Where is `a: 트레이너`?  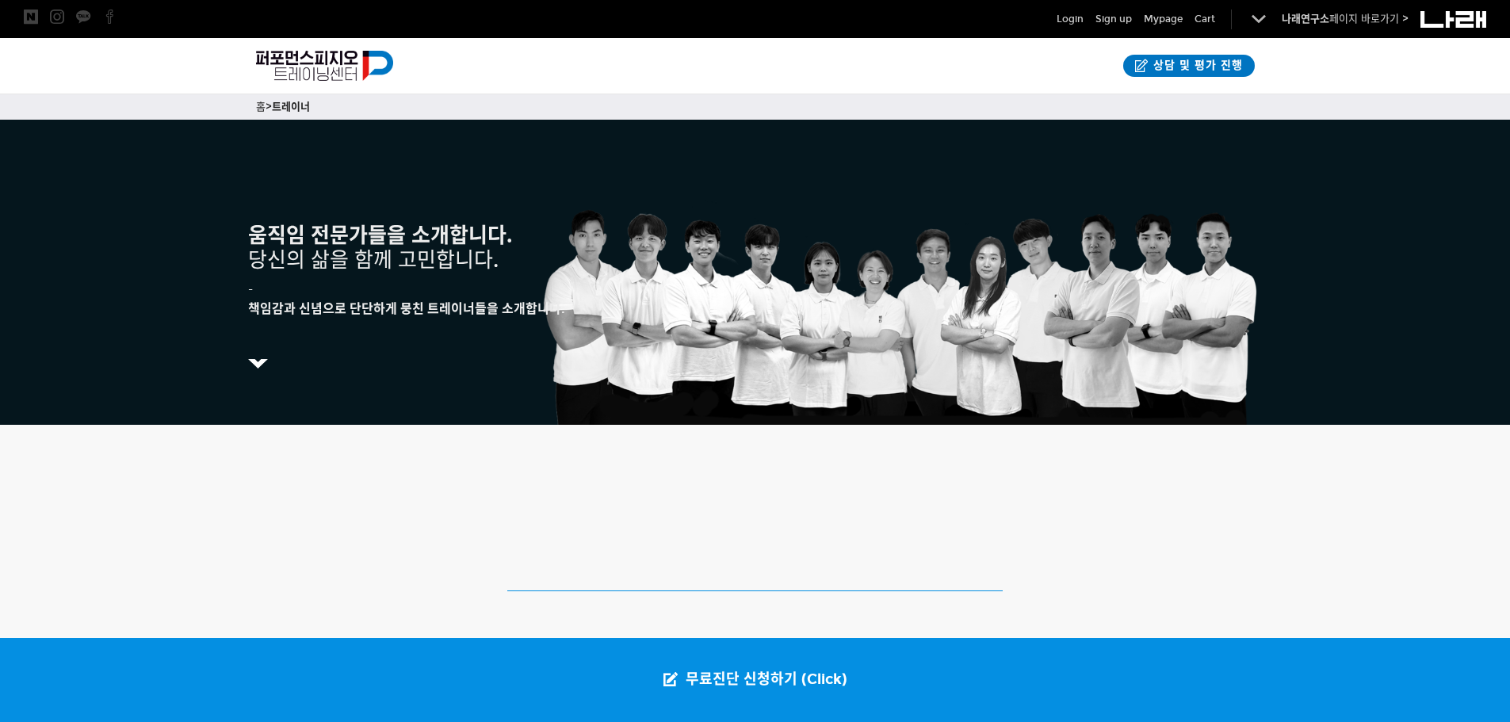
a: 트레이너 is located at coordinates (291, 107).